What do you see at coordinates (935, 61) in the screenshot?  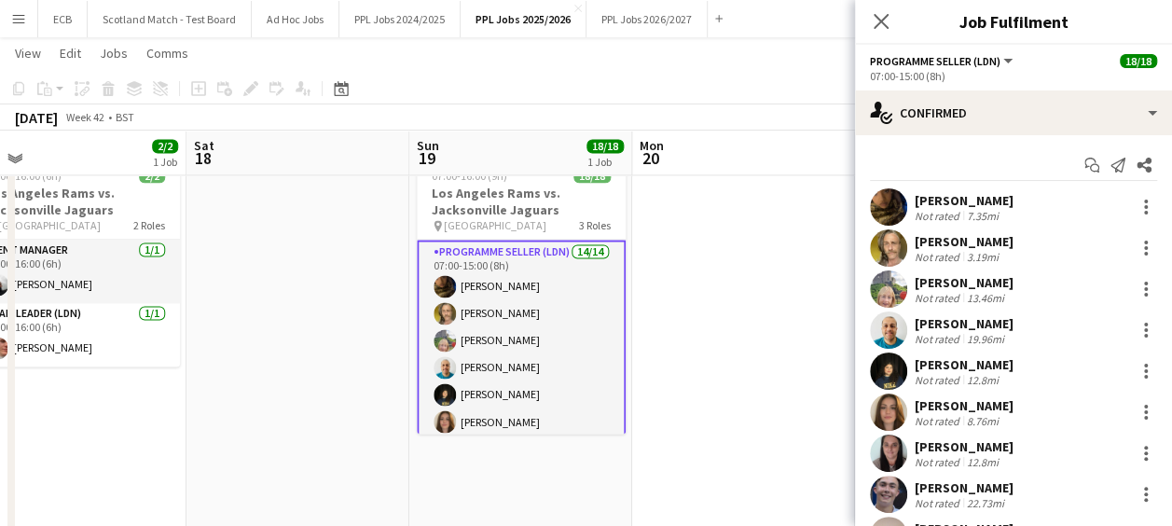 I see `span: Programme Seller (LDN)` at bounding box center [935, 61].